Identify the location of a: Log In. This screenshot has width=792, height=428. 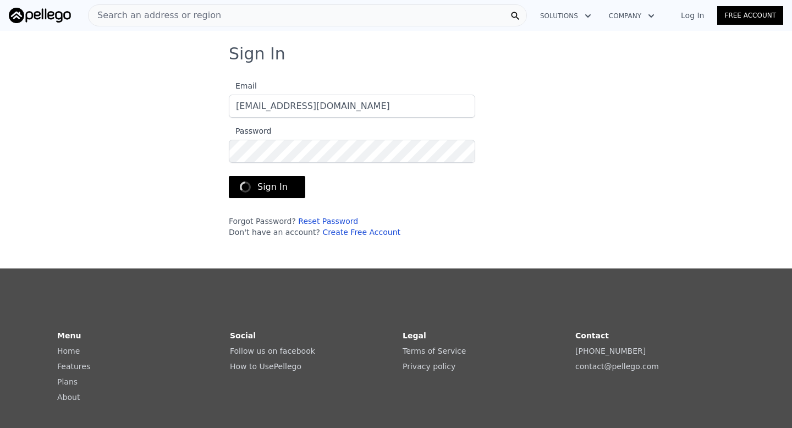
(692, 15).